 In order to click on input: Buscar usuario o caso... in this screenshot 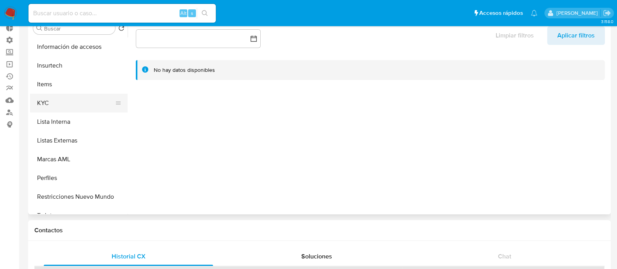, I will do `click(122, 13)`.